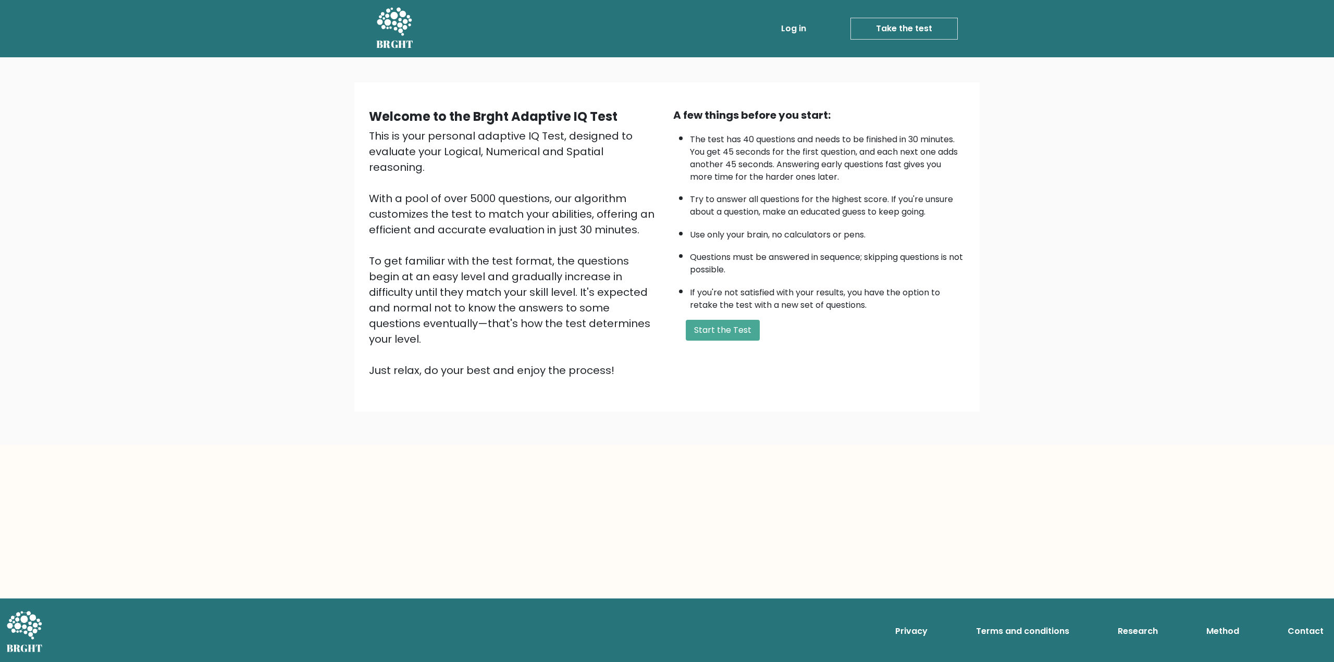 This screenshot has width=1334, height=662. I want to click on a: BRGHT, so click(395, 29).